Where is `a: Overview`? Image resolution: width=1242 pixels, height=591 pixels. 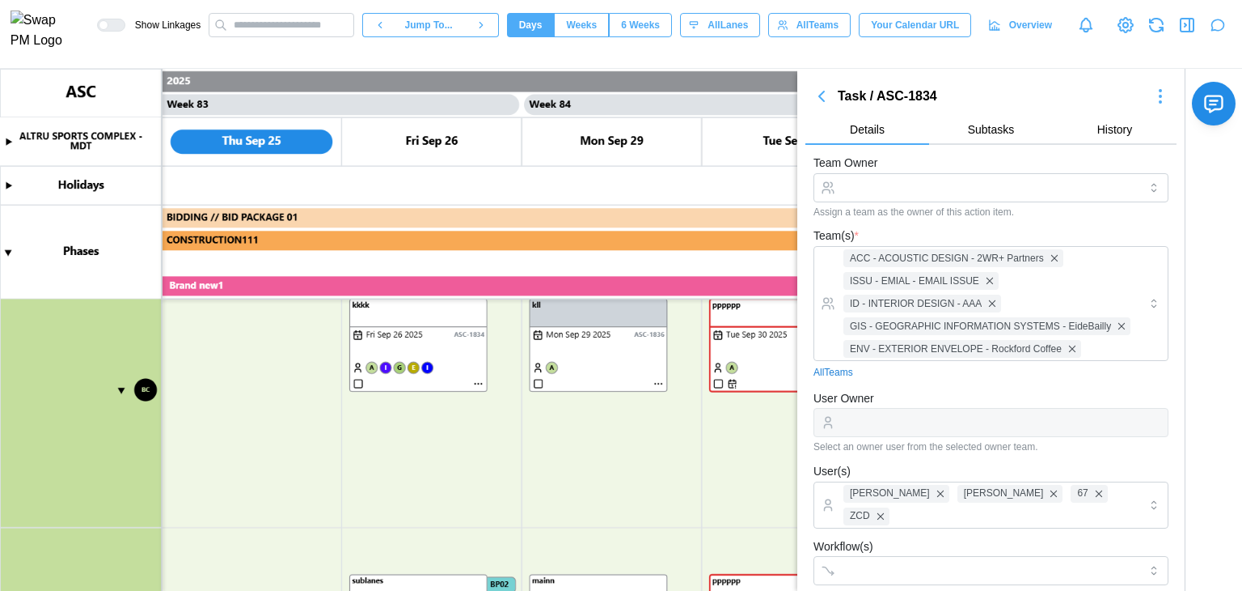
a: Overview is located at coordinates (1022, 25).